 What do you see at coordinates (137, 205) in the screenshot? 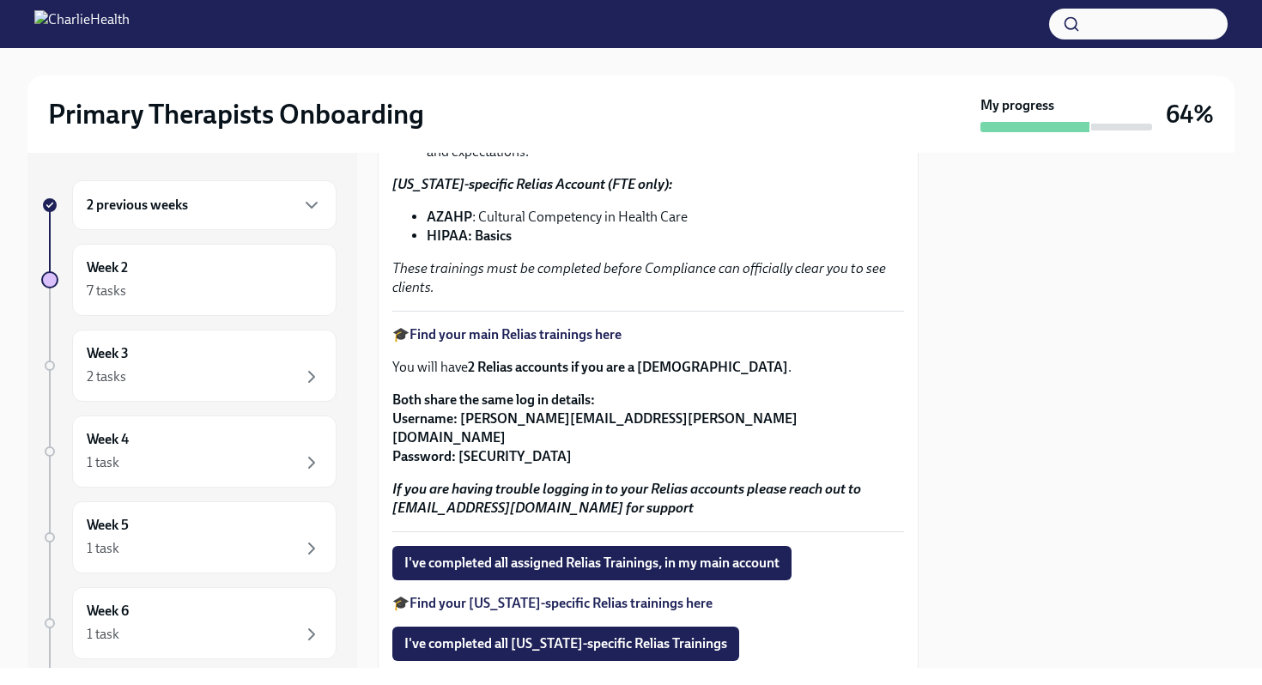
I see `h6: 2 previous weeks` at bounding box center [137, 205].